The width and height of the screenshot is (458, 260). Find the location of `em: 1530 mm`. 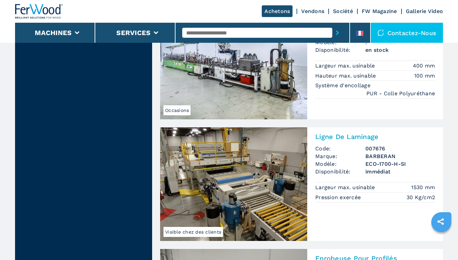

em: 1530 mm is located at coordinates (423, 187).